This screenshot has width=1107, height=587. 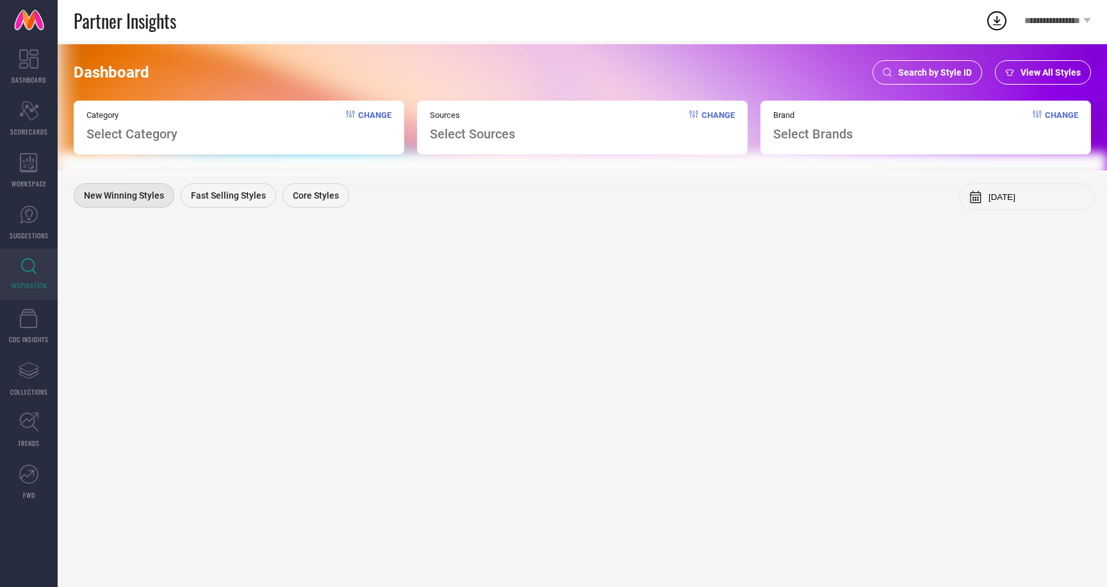 What do you see at coordinates (997, 20) in the screenshot?
I see `div: Open download list` at bounding box center [997, 20].